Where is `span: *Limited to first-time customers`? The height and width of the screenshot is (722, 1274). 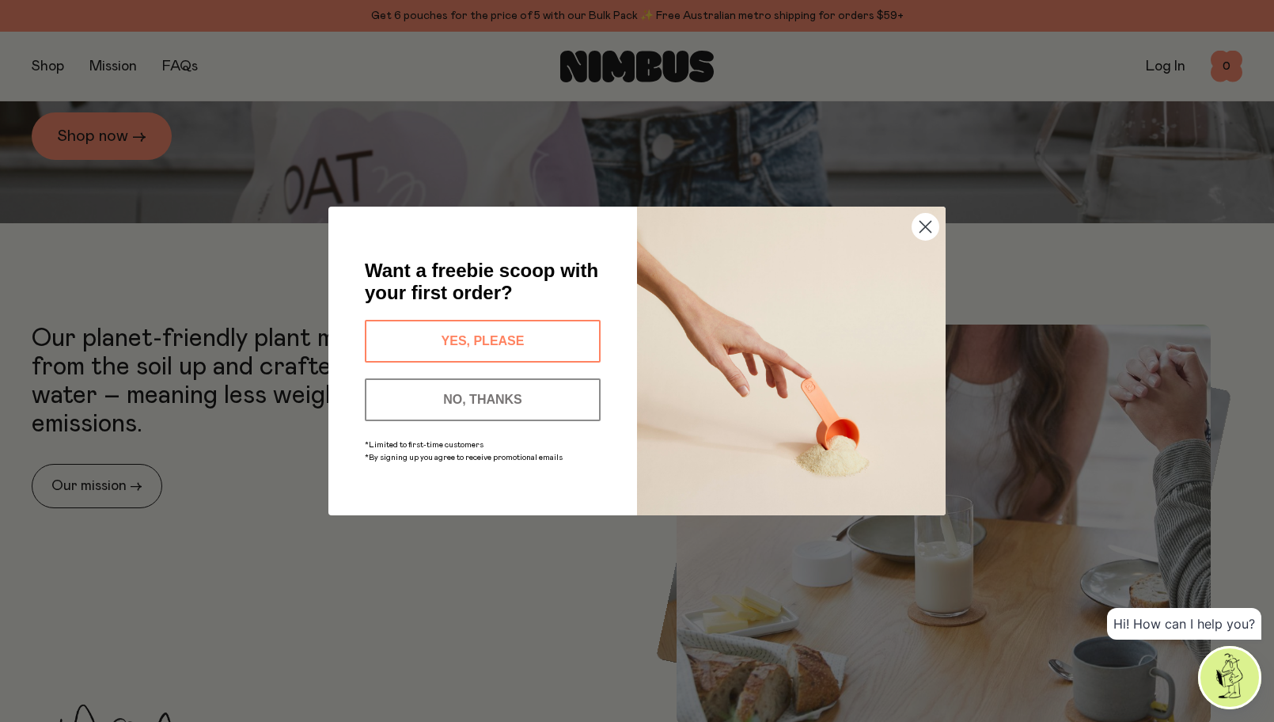
span: *Limited to first-time customers is located at coordinates (424, 445).